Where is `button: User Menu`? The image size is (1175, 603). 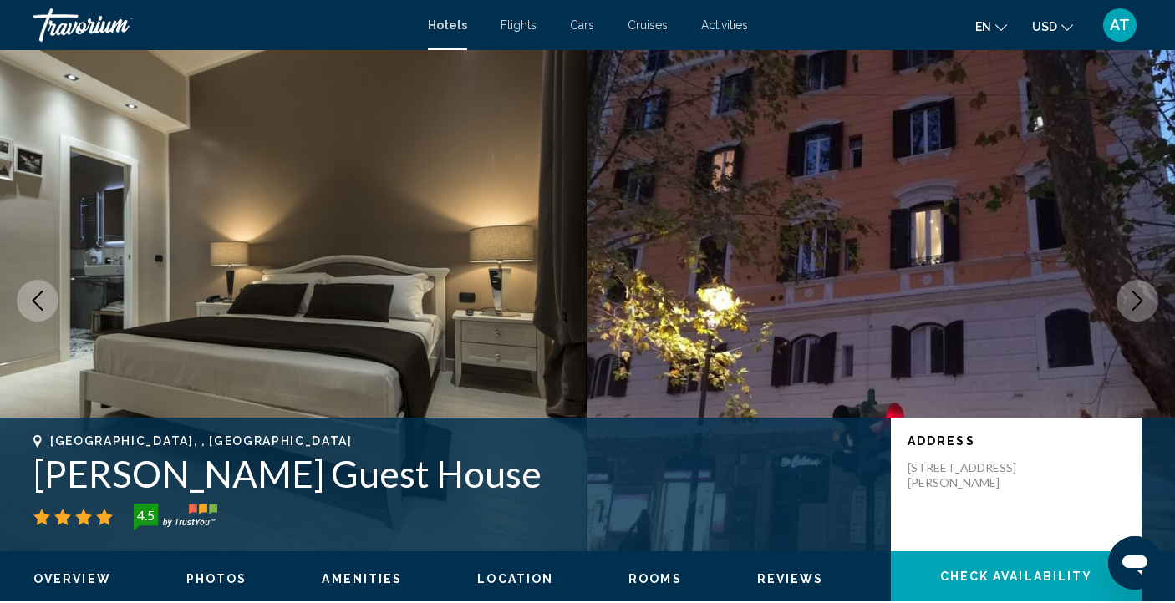
button: User Menu is located at coordinates (1120, 25).